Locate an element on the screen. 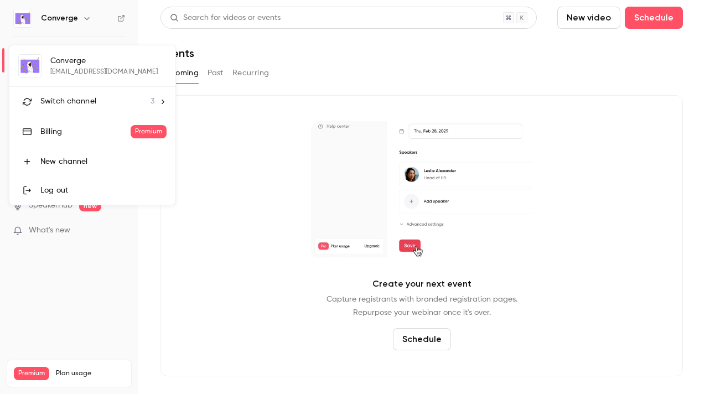  span: Switch channel is located at coordinates (68, 101).